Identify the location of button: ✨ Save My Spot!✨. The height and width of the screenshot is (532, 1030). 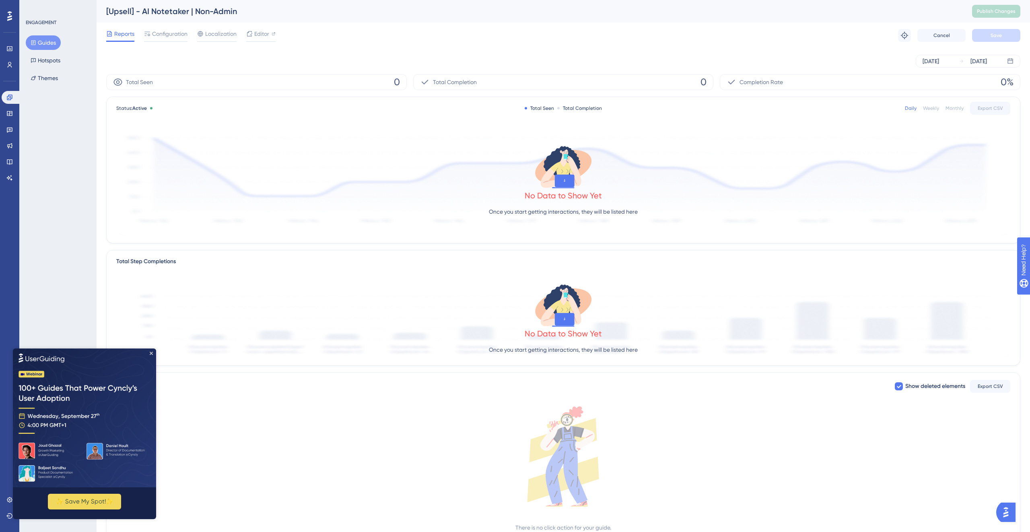
(72, 153).